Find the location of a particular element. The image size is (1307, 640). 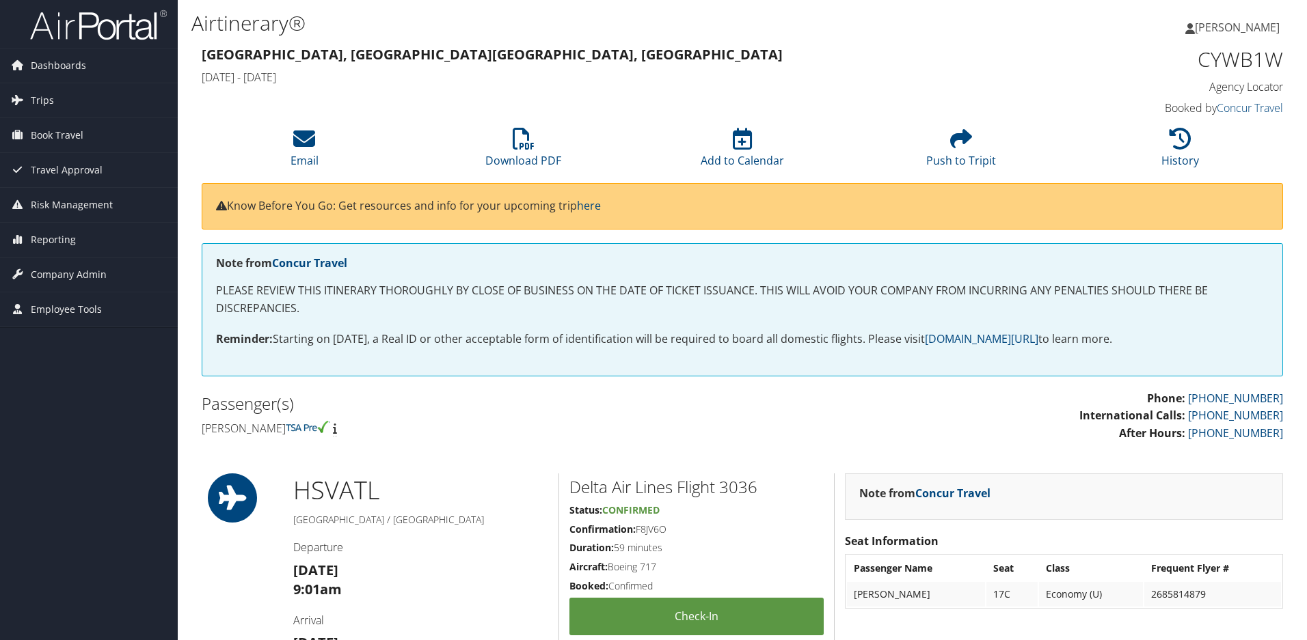

img: tsa-precheck.png is located at coordinates (308, 427).